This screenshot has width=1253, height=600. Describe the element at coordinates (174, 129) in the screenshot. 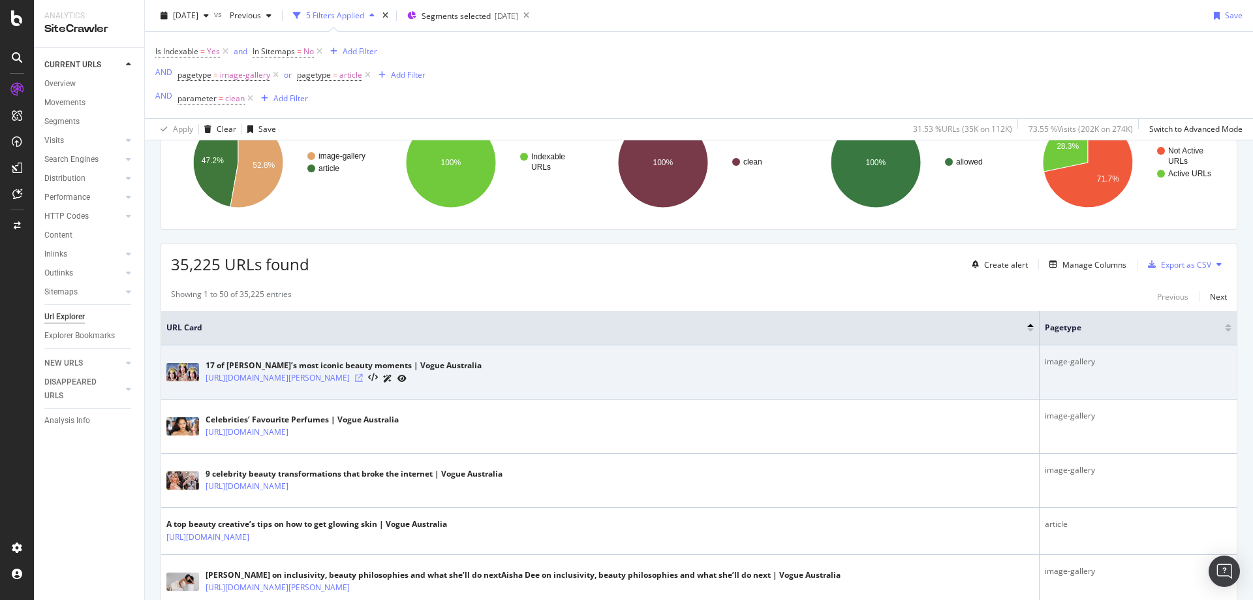

I see `button: Apply` at that location.